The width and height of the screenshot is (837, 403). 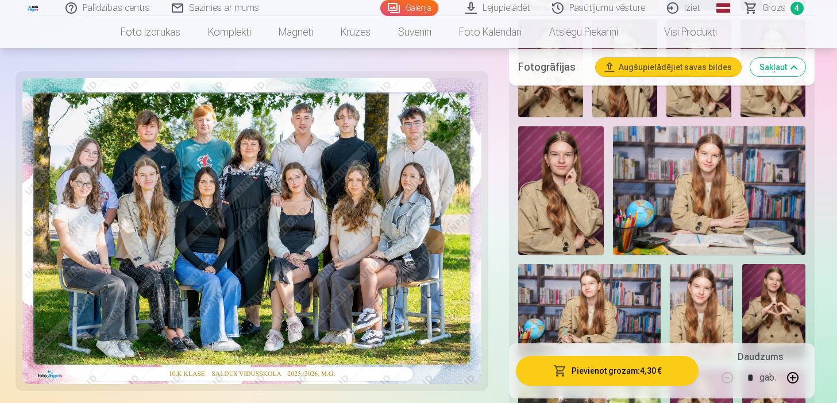 What do you see at coordinates (415, 32) in the screenshot?
I see `a: Suvenīri` at bounding box center [415, 32].